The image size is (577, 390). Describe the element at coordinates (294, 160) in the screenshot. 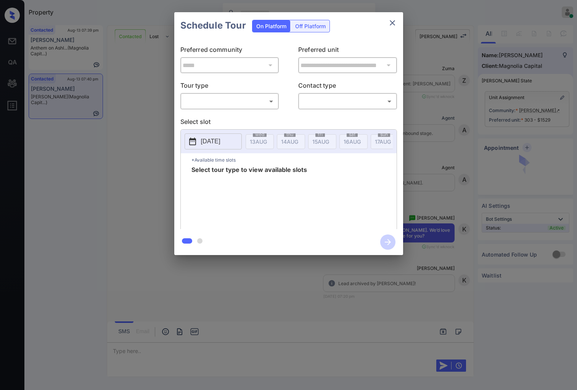

I see `p: *Available time slots` at that location.